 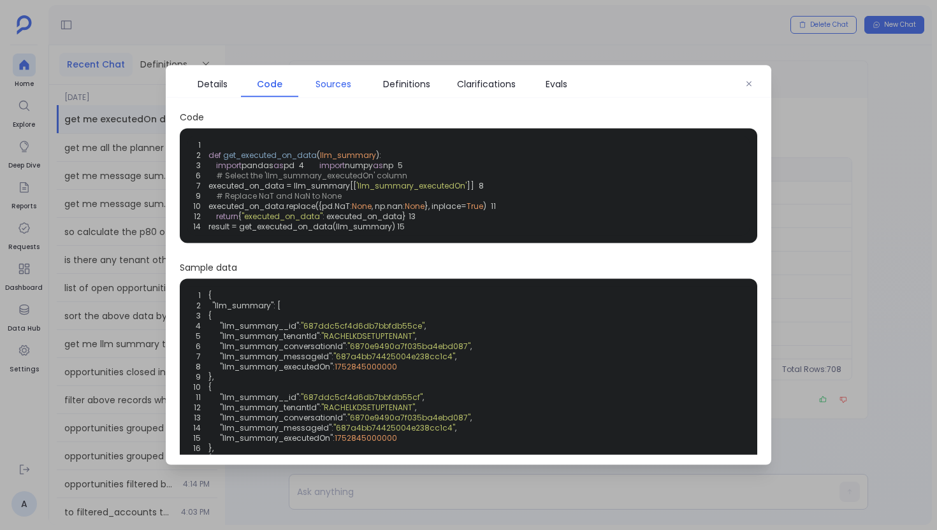 I want to click on span: True, so click(x=475, y=206).